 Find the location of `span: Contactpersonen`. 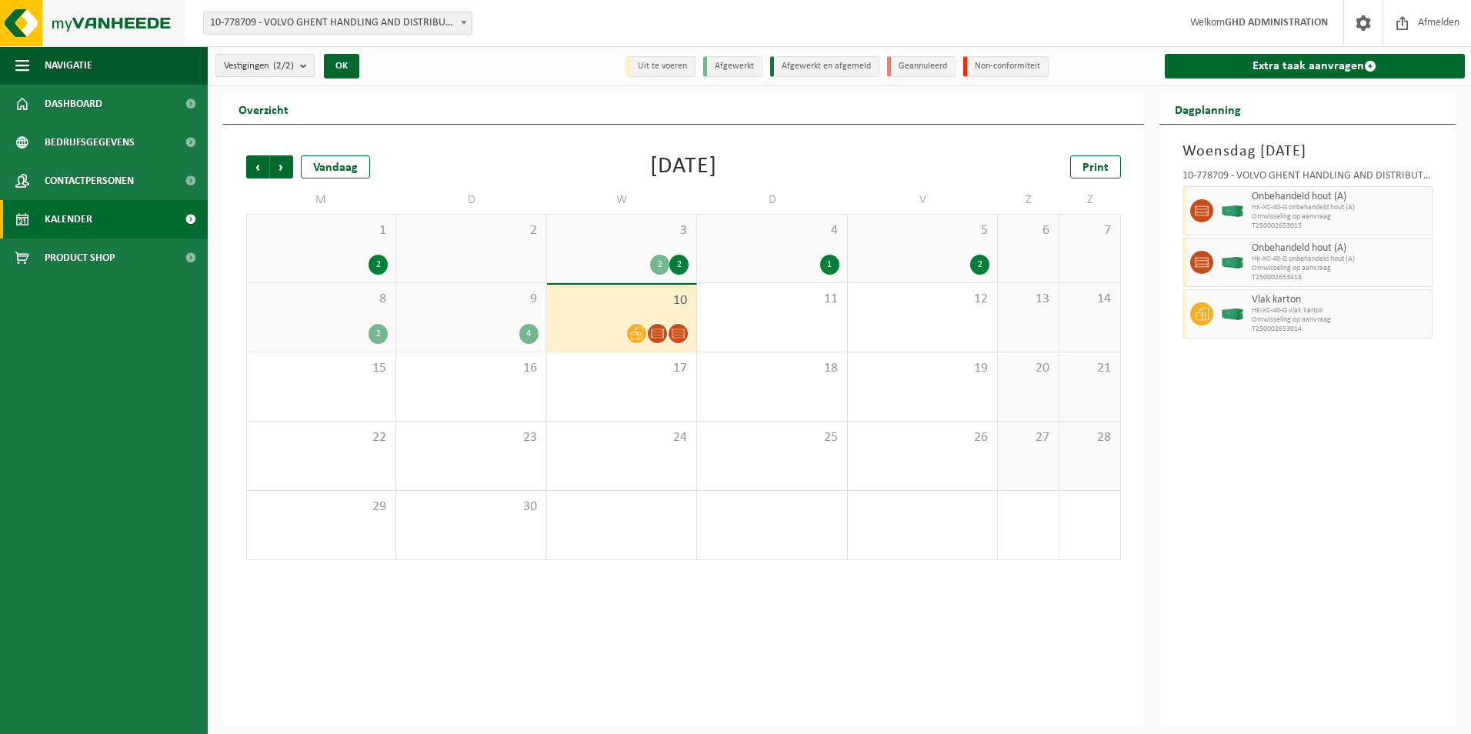

span: Contactpersonen is located at coordinates (89, 181).